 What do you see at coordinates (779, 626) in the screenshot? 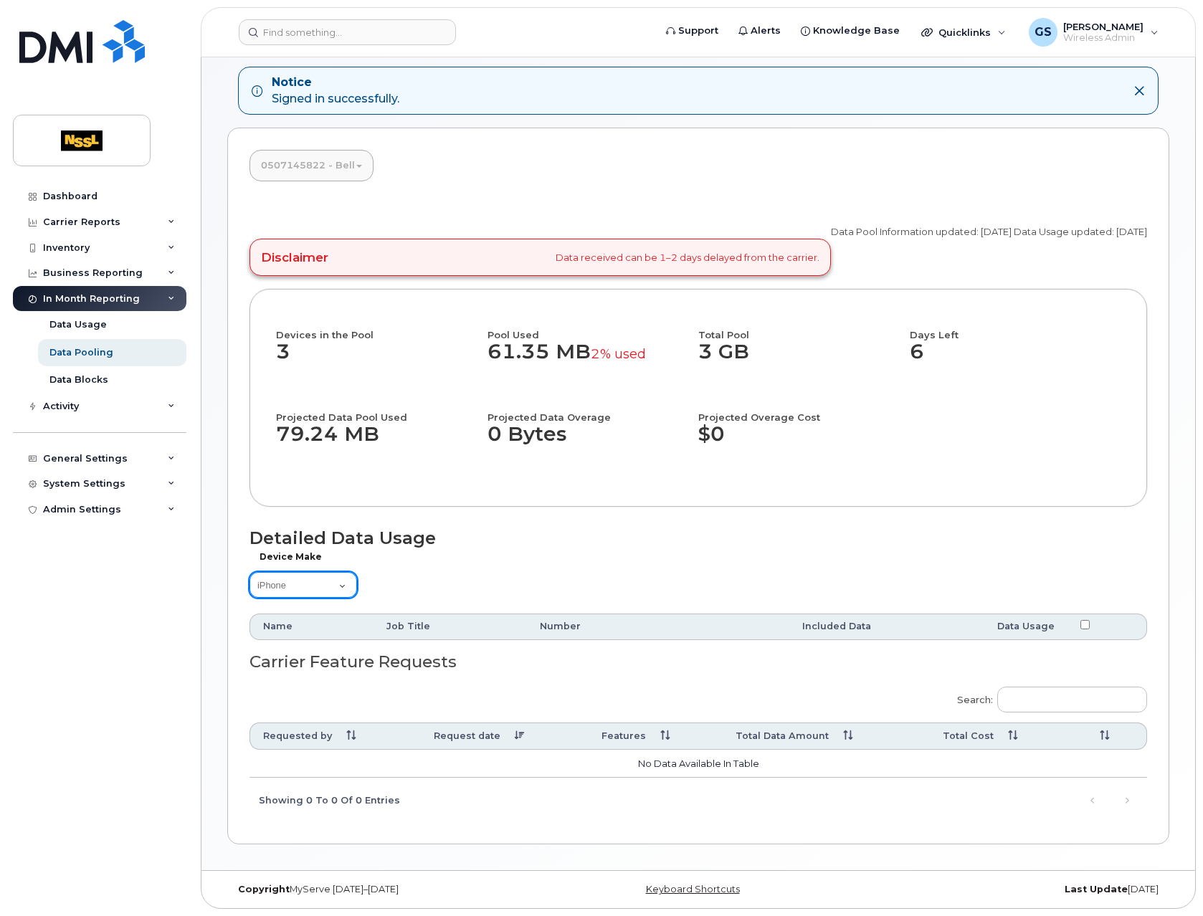
I see `th: Included Data` at bounding box center [779, 626].